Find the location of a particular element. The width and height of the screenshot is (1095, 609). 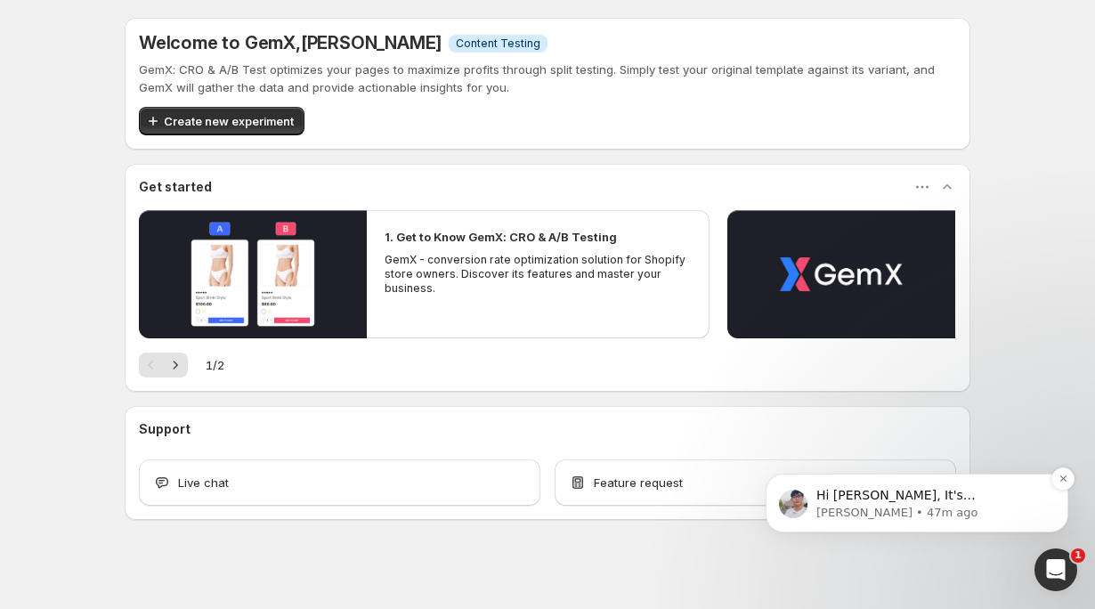

h3: Get started is located at coordinates (175, 187).